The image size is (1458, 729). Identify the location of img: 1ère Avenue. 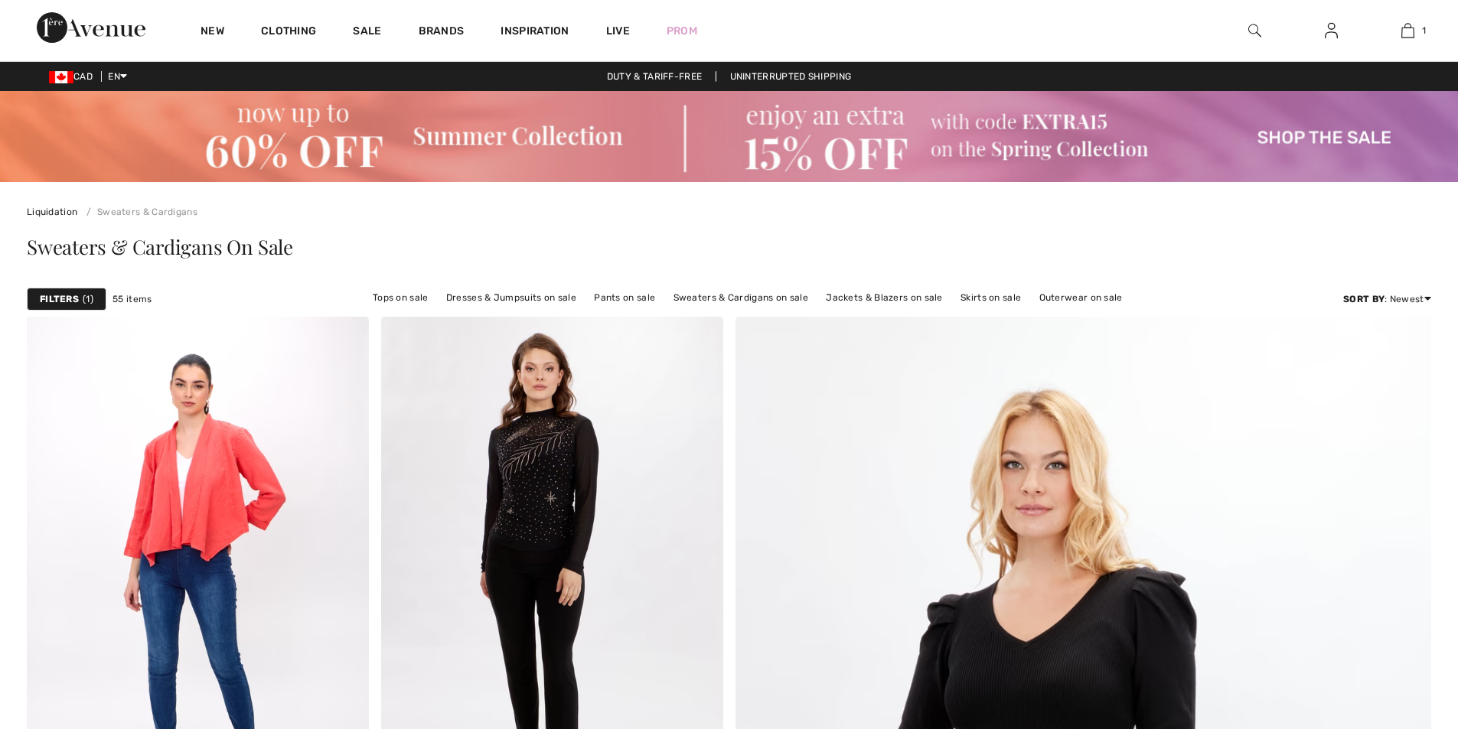
(91, 28).